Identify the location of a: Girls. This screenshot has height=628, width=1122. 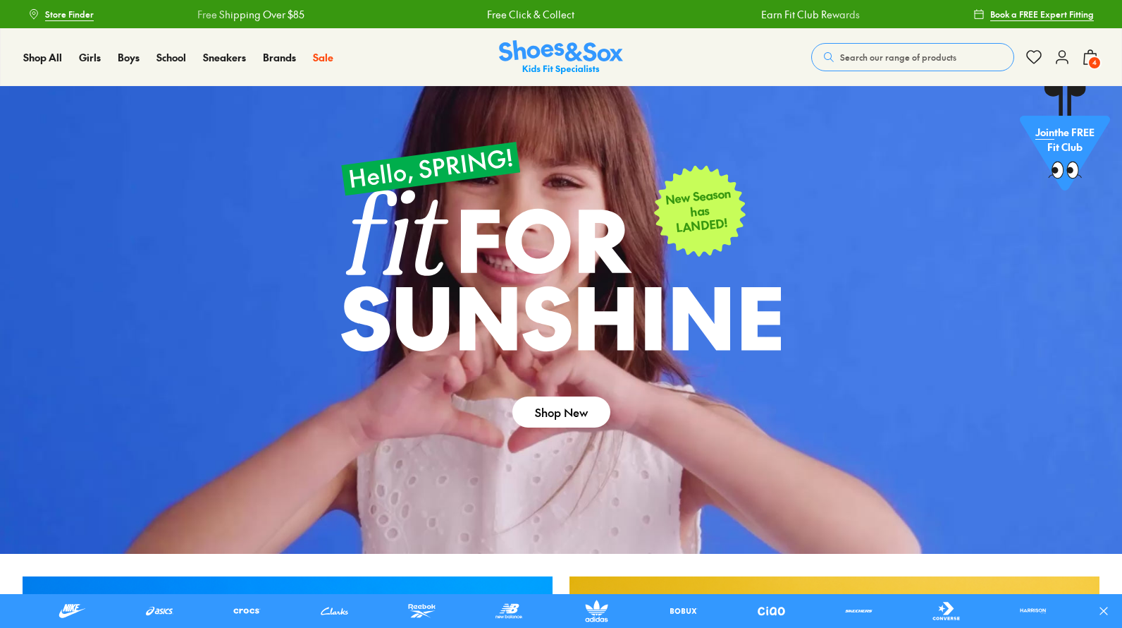
(90, 57).